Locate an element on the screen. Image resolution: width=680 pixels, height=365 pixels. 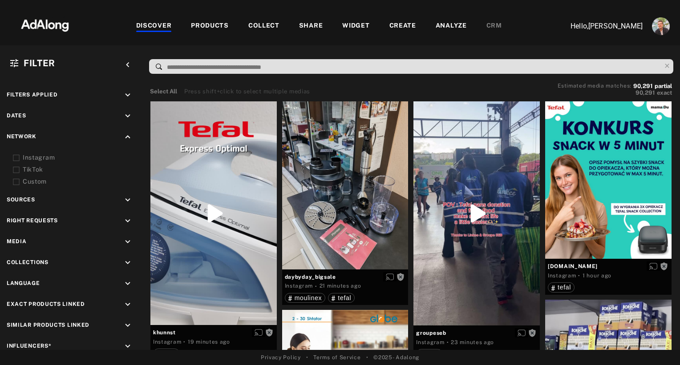
span: Network is located at coordinates (21, 137).